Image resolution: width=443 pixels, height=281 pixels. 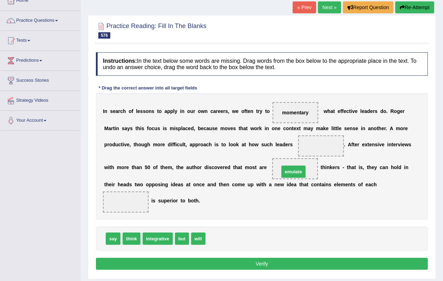 What do you see at coordinates (324, 128) in the screenshot?
I see `b: k` at bounding box center [324, 128].